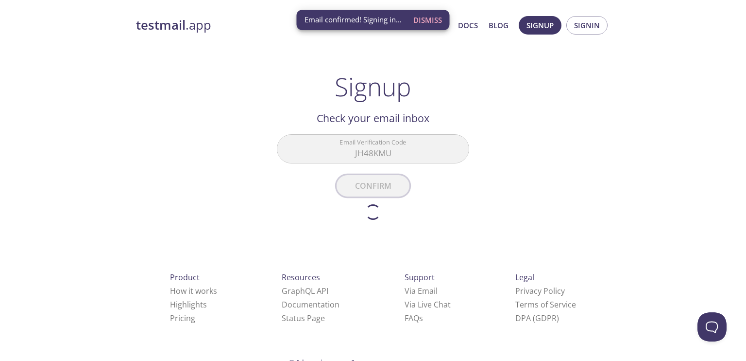 The width and height of the screenshot is (746, 361). Describe the element at coordinates (193, 291) in the screenshot. I see `a: How it works` at that location.